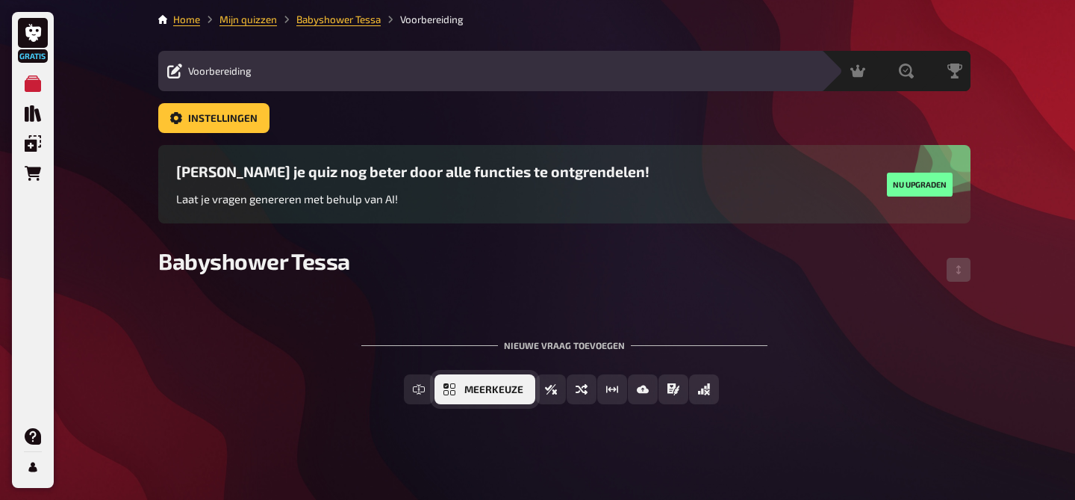  I want to click on button: Instellingen, so click(214, 118).